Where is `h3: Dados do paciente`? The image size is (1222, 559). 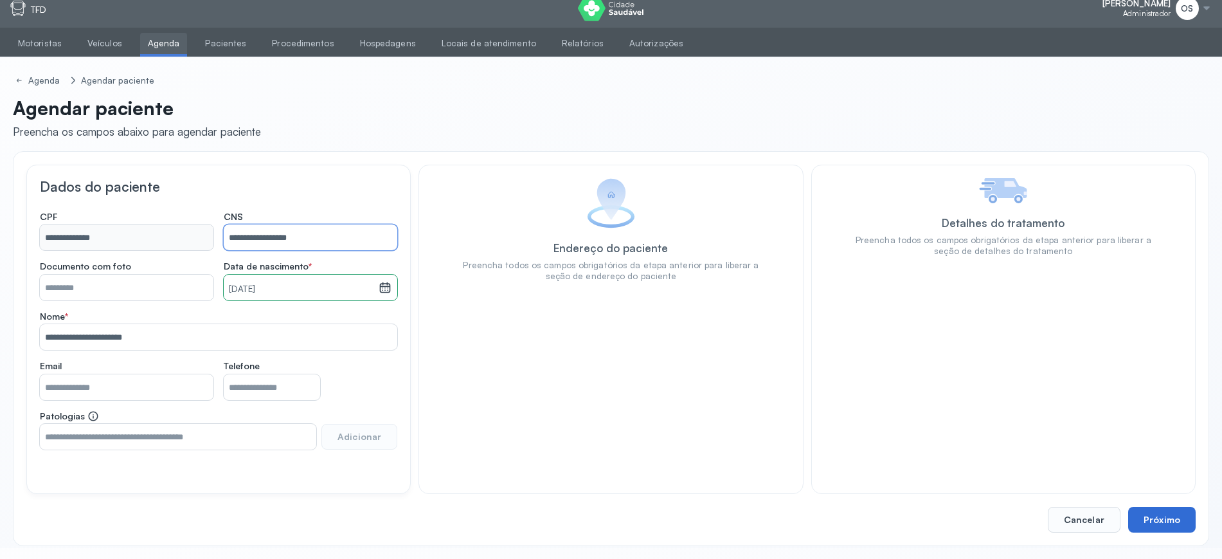
h3: Dados do paciente is located at coordinates (219, 186).